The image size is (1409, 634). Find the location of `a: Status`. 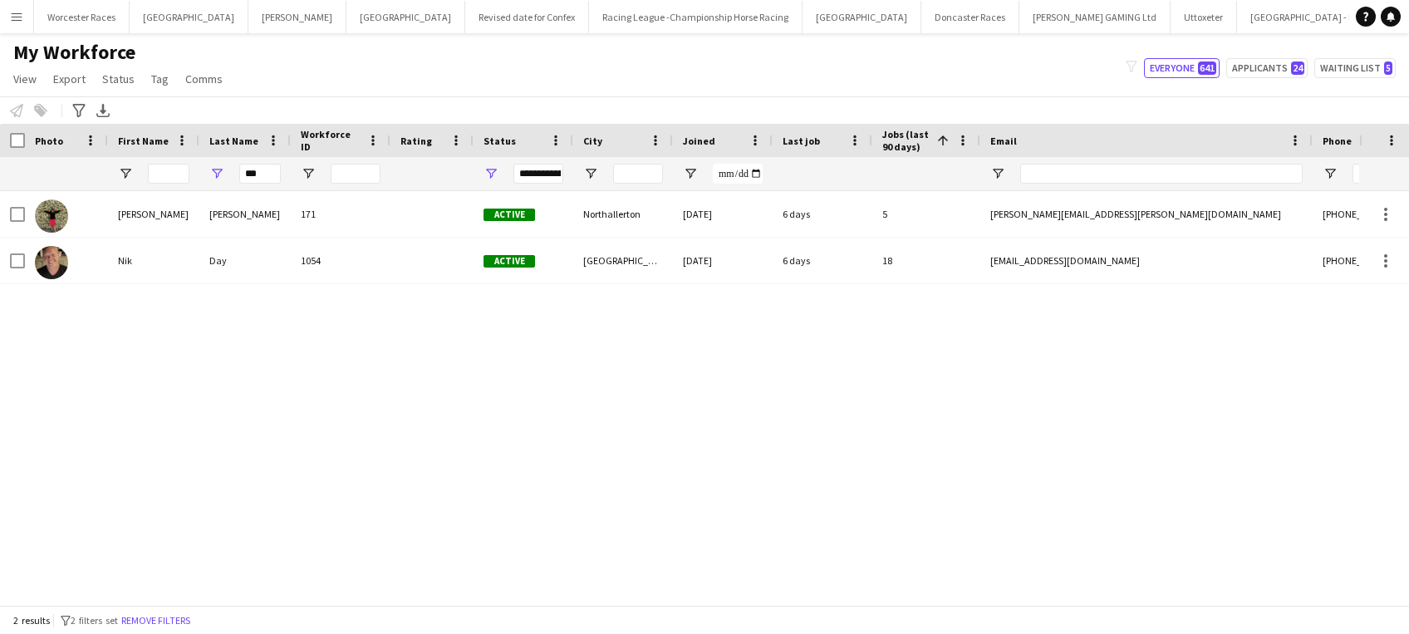

a: Status is located at coordinates (118, 79).